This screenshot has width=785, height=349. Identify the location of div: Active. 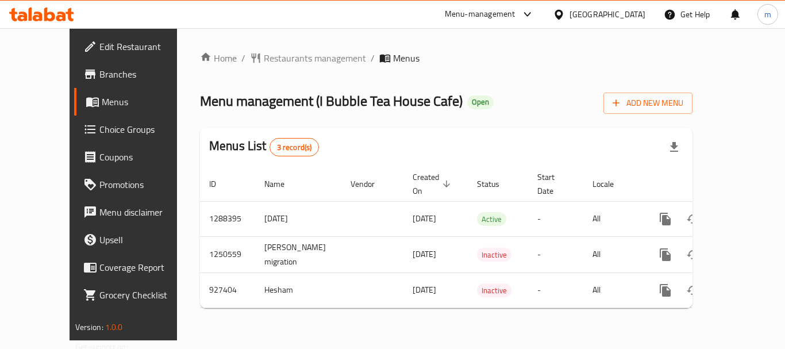
(492, 219).